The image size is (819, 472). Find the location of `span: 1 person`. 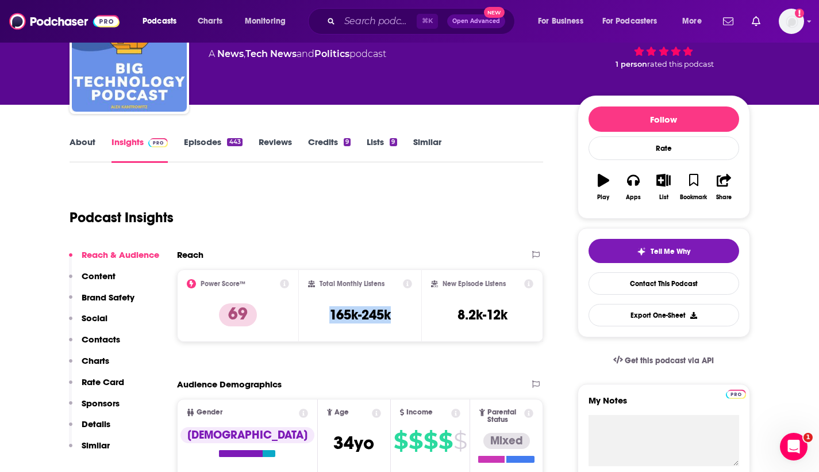

span: 1 person is located at coordinates (631, 64).